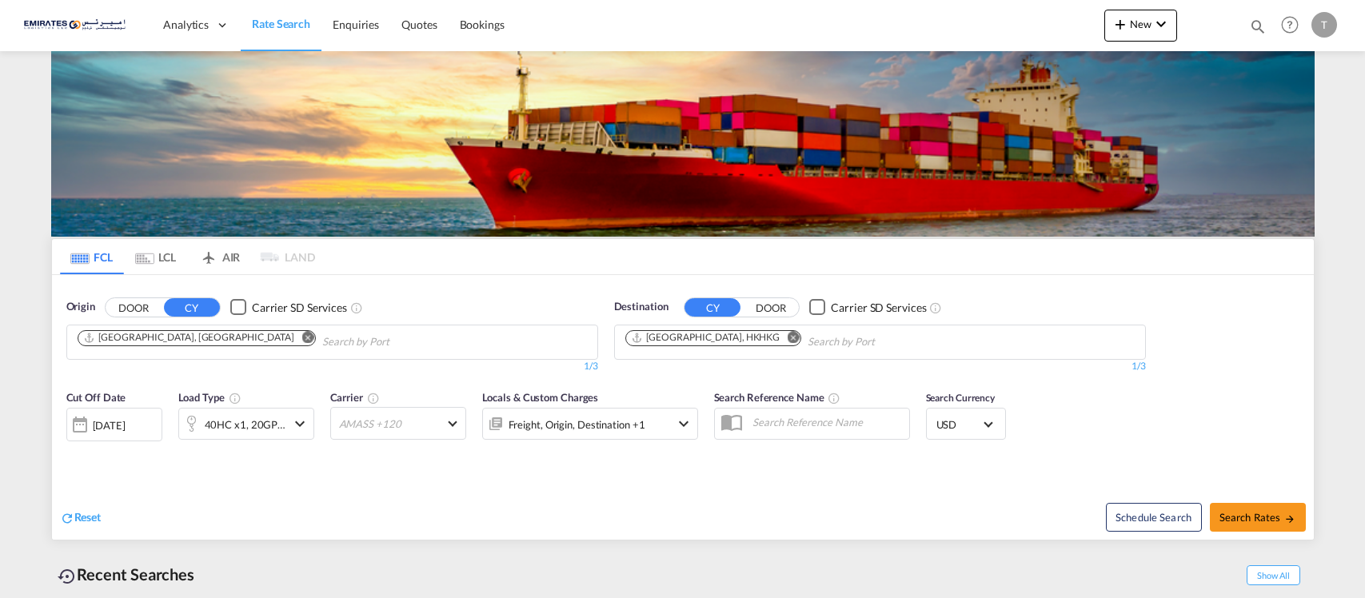 The height and width of the screenshot is (598, 1365). What do you see at coordinates (246, 424) in the screenshot?
I see `div: 40HC x1 20GP x1icon-chevron-down` at bounding box center [246, 424].